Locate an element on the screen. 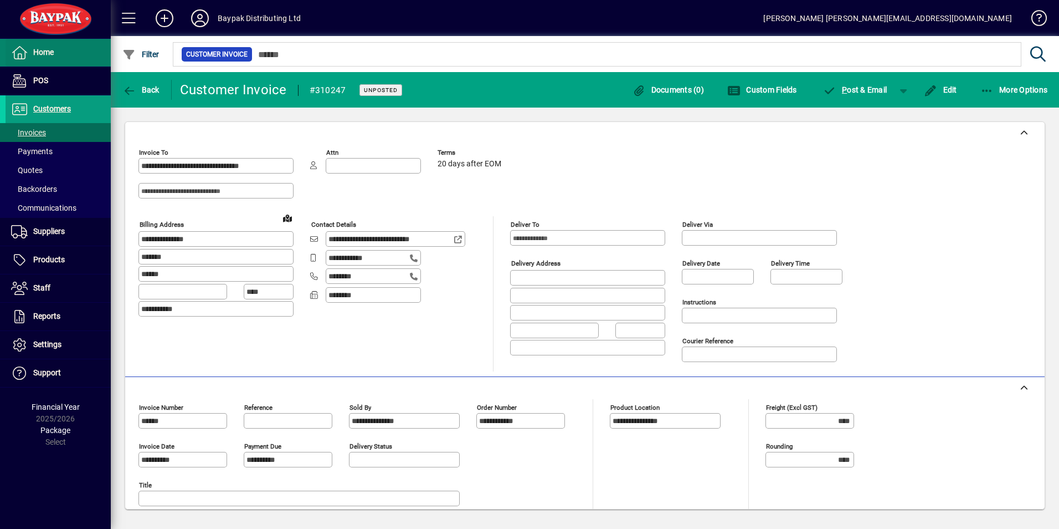 The image size is (1059, 529). button: More Options is located at coordinates (1014, 90).